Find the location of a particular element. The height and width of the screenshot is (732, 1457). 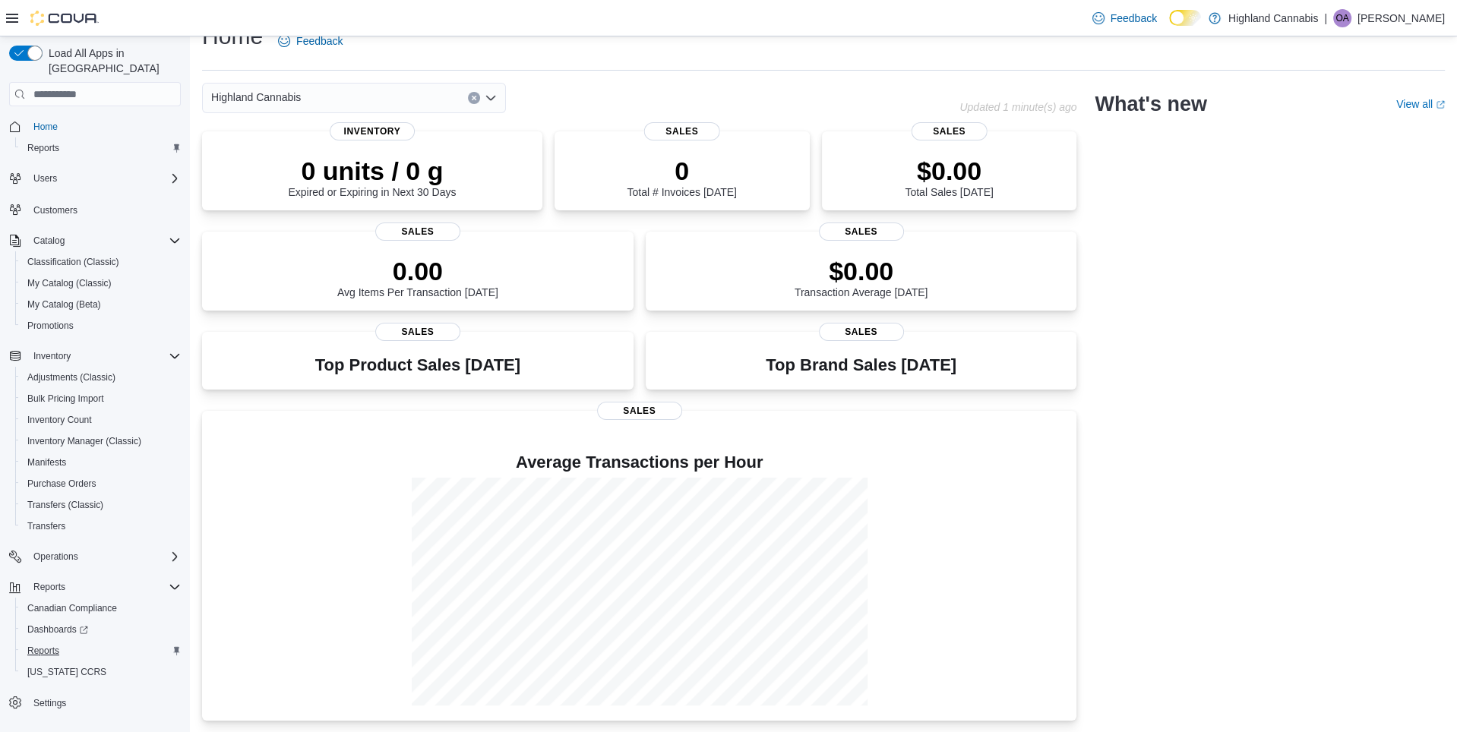

span: Customers is located at coordinates (55, 210).